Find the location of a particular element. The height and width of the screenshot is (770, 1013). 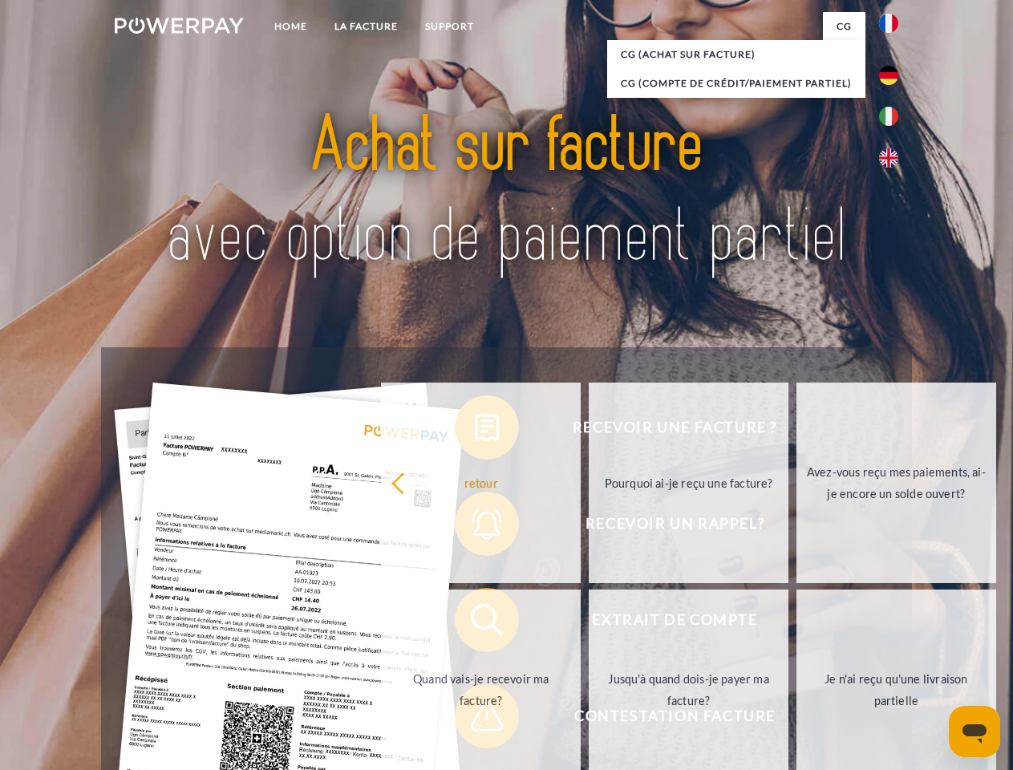

img: de is located at coordinates (889, 75).